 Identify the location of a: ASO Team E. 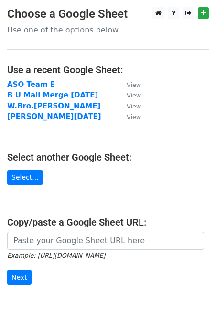
(31, 84).